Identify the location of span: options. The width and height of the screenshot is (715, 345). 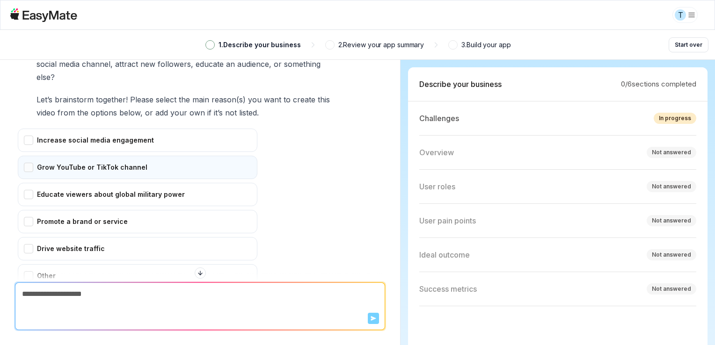
(104, 113).